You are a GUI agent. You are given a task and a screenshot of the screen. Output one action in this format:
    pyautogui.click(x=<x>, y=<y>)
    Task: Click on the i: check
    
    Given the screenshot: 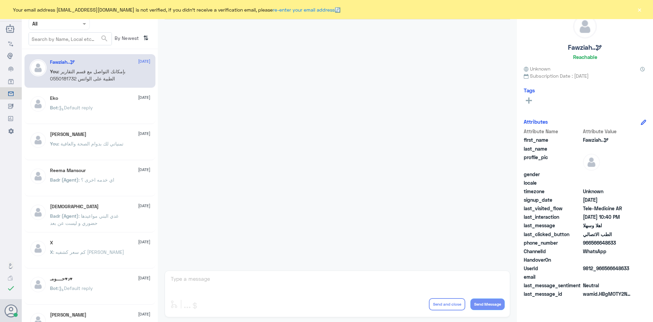 What is the action you would take?
    pyautogui.click(x=11, y=288)
    